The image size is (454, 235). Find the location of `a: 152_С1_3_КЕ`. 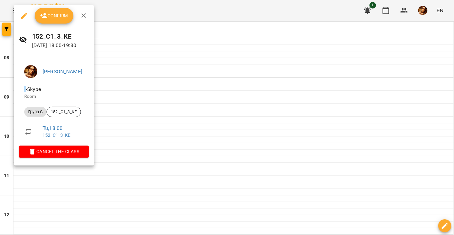

a: 152_С1_3_КЕ is located at coordinates (57, 135).